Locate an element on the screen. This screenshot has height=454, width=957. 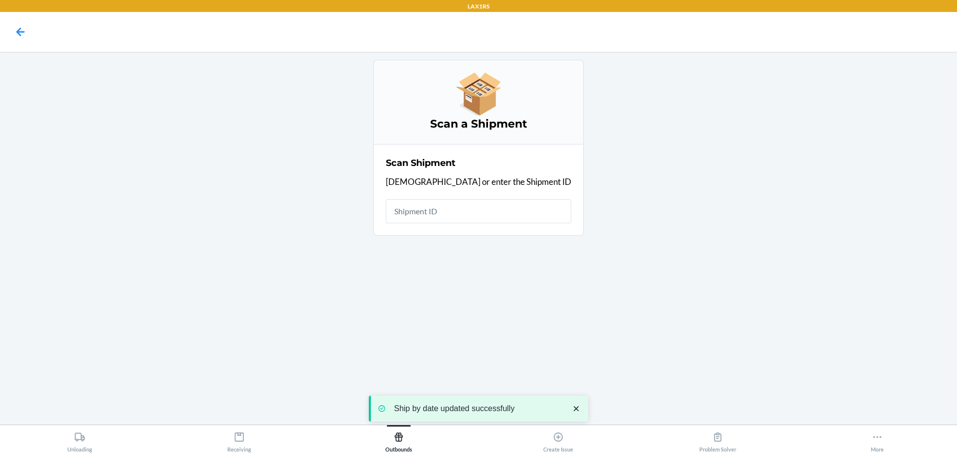
button: Problem Solver is located at coordinates (718, 439).